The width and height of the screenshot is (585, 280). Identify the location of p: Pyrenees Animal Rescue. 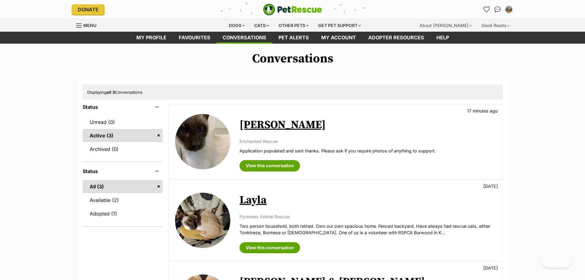
(368, 216).